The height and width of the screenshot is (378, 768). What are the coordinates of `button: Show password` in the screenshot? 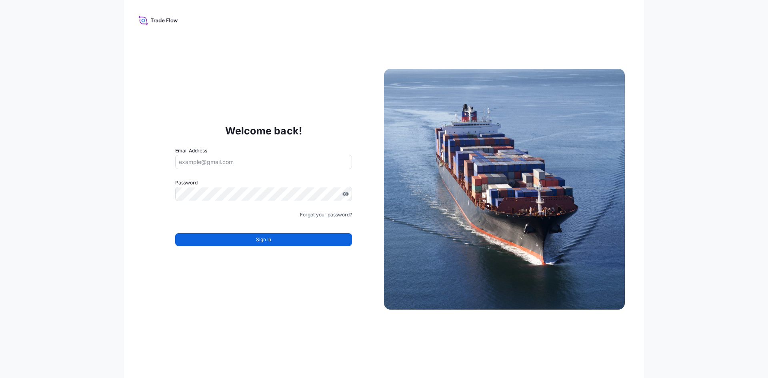 It's located at (345, 194).